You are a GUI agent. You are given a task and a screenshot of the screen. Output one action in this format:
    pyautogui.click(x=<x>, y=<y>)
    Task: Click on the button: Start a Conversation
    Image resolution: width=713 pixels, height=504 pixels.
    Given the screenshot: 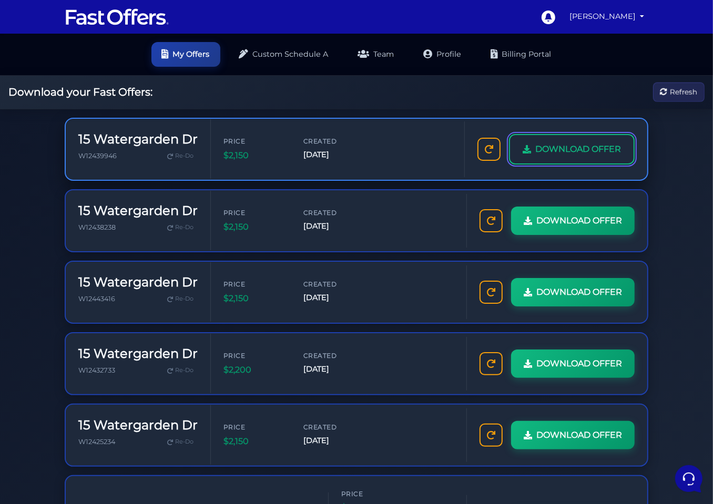 What is the action you would take?
    pyautogui.click(x=105, y=158)
    